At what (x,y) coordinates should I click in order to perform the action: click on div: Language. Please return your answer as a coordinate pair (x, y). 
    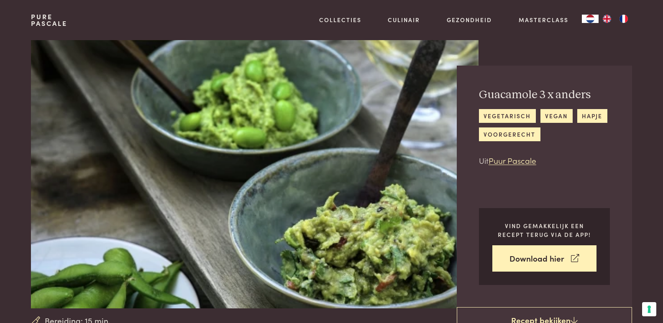
    Looking at the image, I should click on (590, 19).